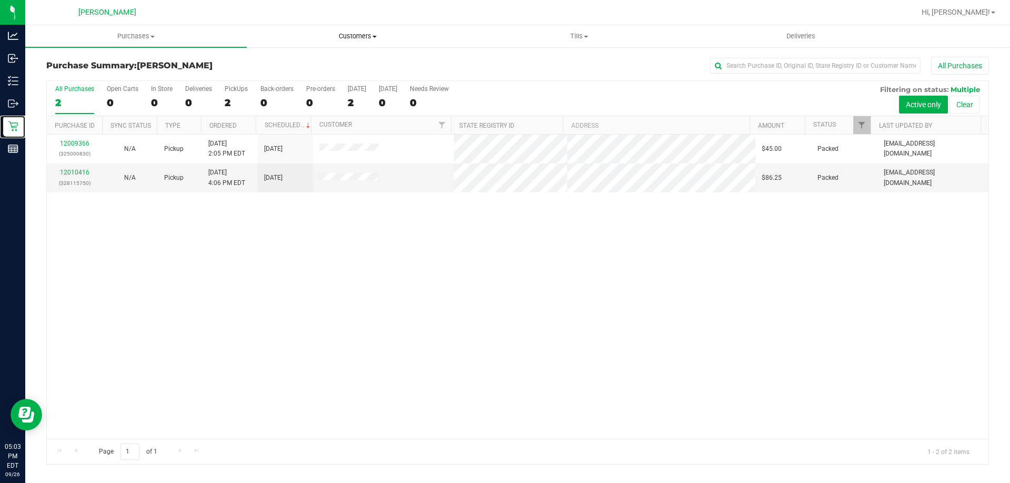 Image resolution: width=1010 pixels, height=483 pixels. I want to click on div: Open Carts, so click(123, 89).